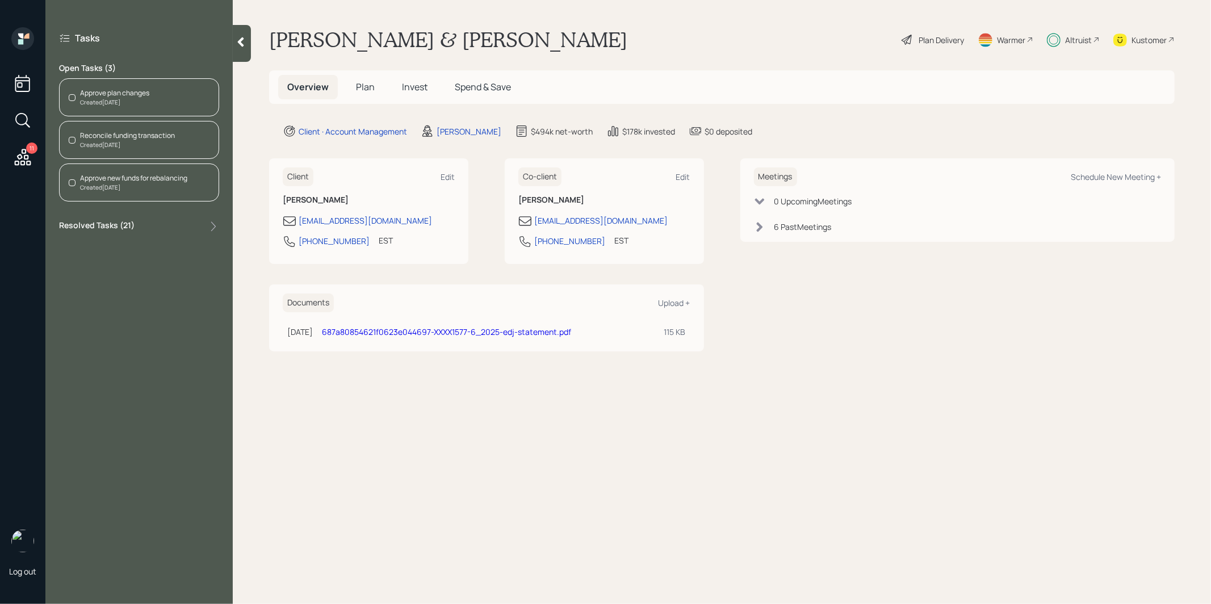  I want to click on div: Plan Delivery, so click(941, 40).